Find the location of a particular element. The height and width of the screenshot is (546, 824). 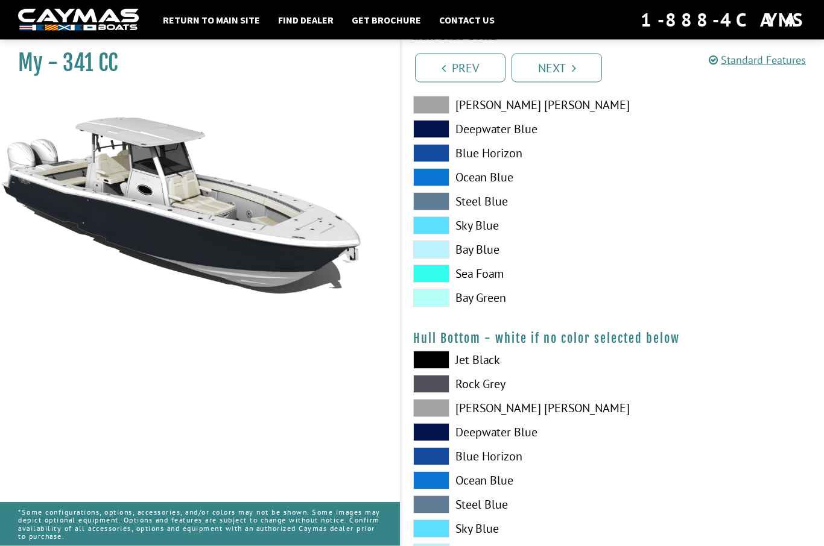

a: Get Brochure is located at coordinates (386, 20).